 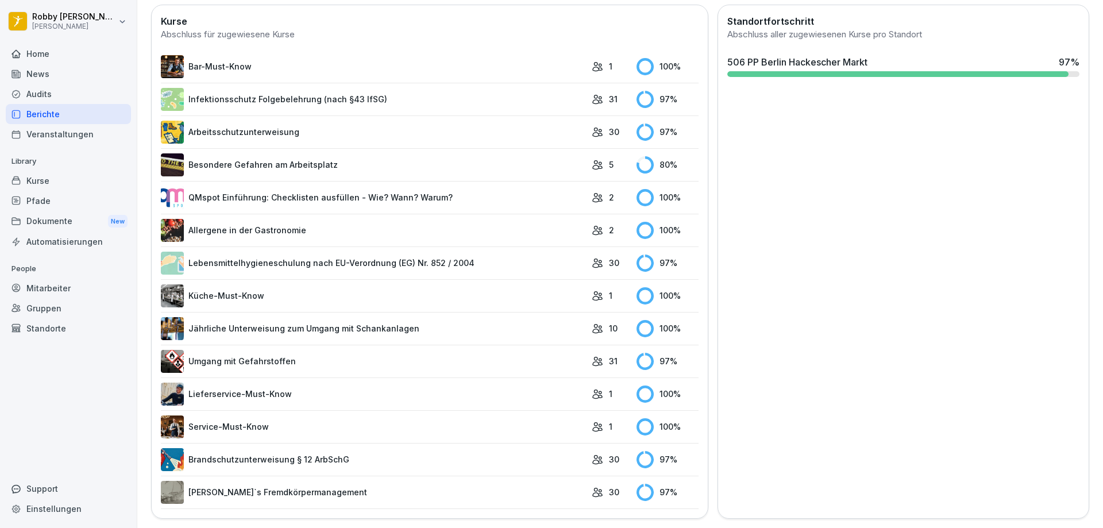 What do you see at coordinates (172, 198) in the screenshot?
I see `img: rsy9vu330m0sw5op77geq2rv.png` at bounding box center [172, 198].